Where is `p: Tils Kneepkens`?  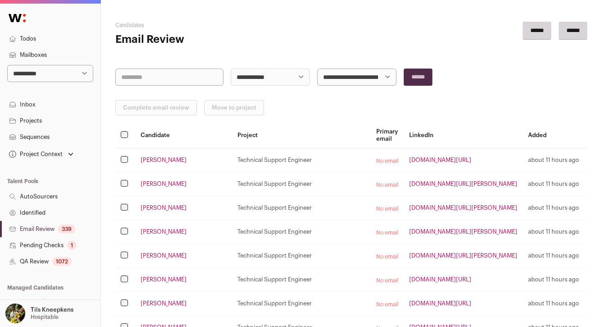 p: Tils Kneepkens is located at coordinates (52, 310).